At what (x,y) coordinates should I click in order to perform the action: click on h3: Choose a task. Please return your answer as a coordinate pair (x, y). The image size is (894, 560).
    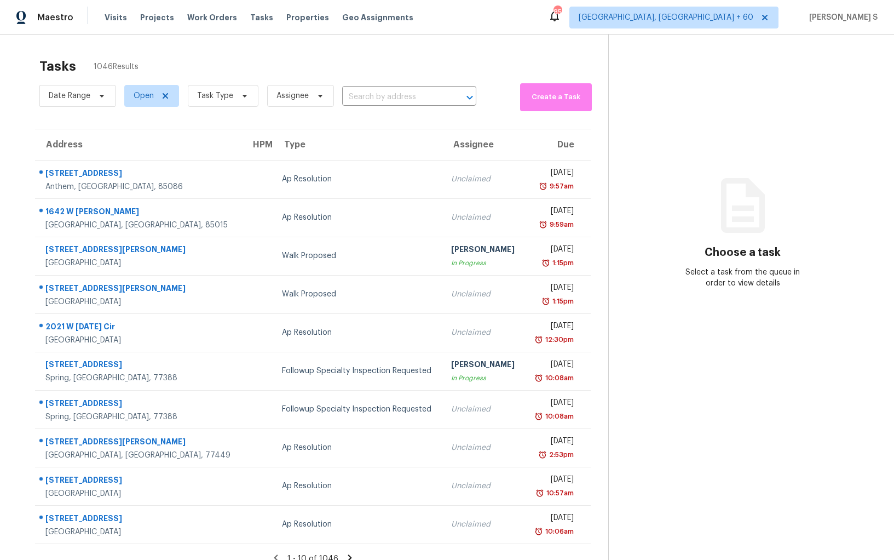
    Looking at the image, I should click on (742, 252).